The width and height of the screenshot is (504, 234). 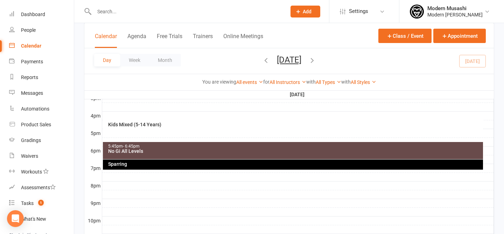 I want to click on a: Reports, so click(x=41, y=77).